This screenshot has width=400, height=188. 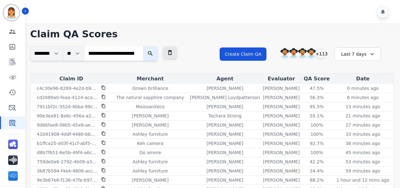 I want to click on p: 0 minutes ago, so click(x=363, y=88).